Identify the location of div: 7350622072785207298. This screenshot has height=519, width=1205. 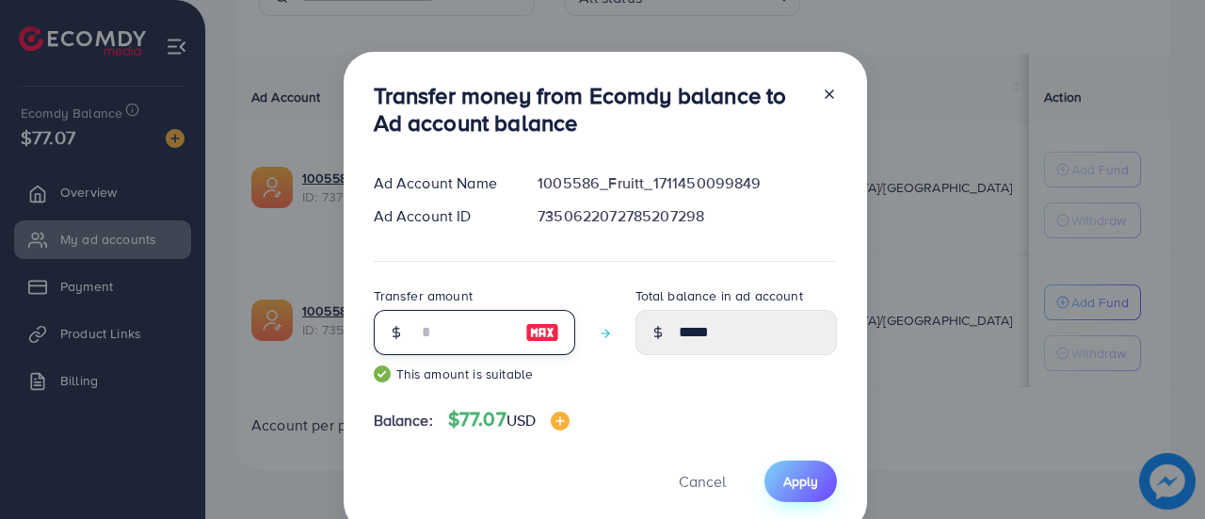
(686, 216).